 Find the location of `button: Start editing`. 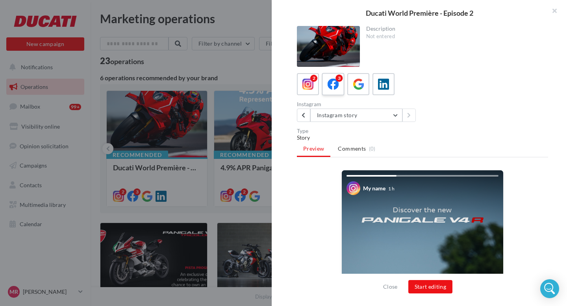

button: Start editing is located at coordinates (430, 287).